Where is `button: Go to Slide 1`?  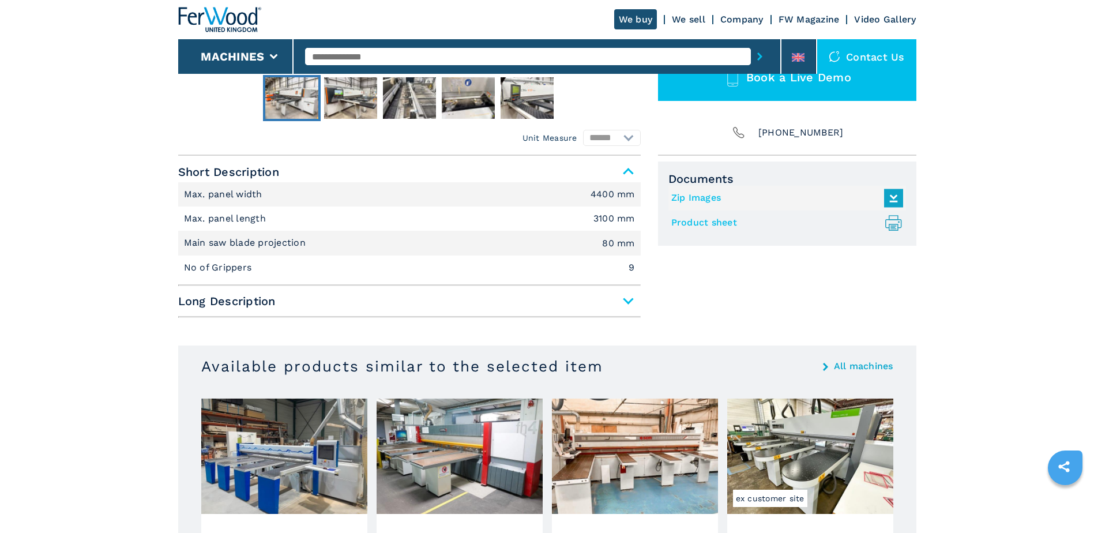
button: Go to Slide 1 is located at coordinates (292, 98).